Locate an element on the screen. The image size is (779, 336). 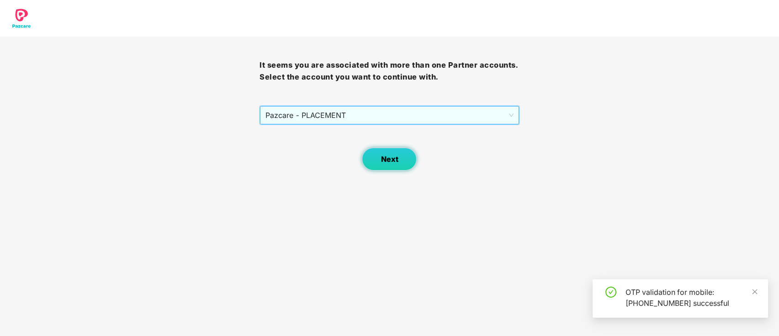
span: Pazcare - PLACEMENT is located at coordinates (389, 115).